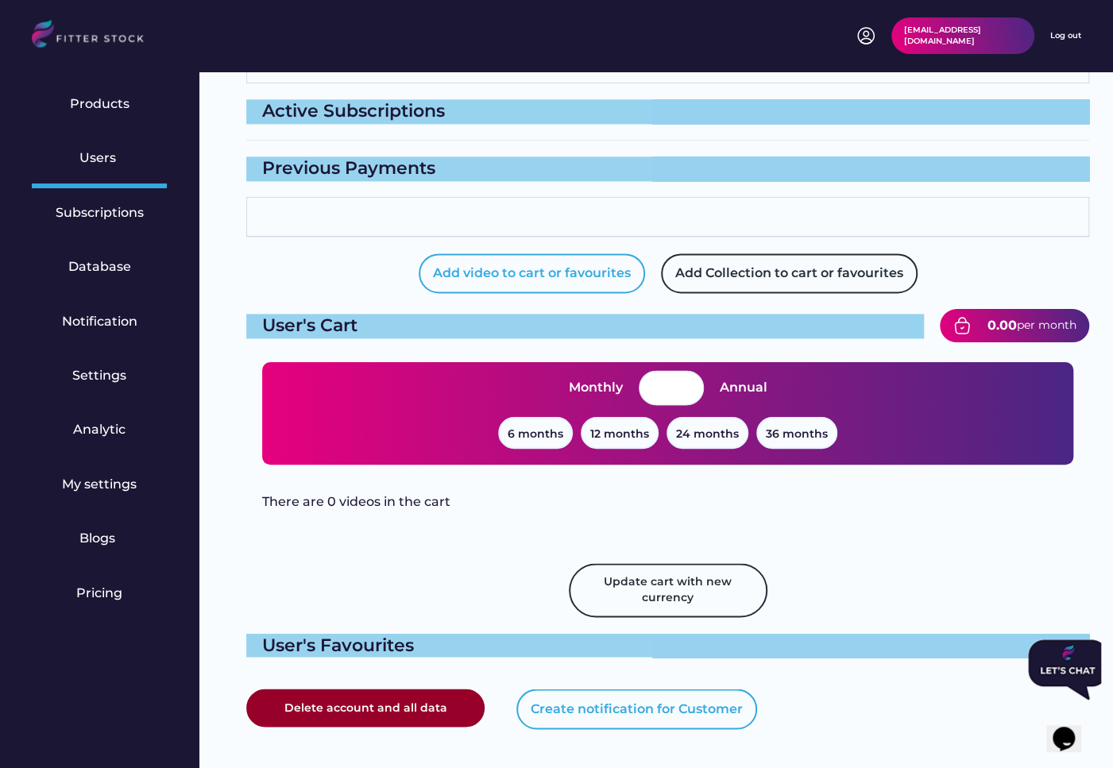 Image resolution: width=1113 pixels, height=768 pixels. I want to click on div: My settings, so click(99, 485).